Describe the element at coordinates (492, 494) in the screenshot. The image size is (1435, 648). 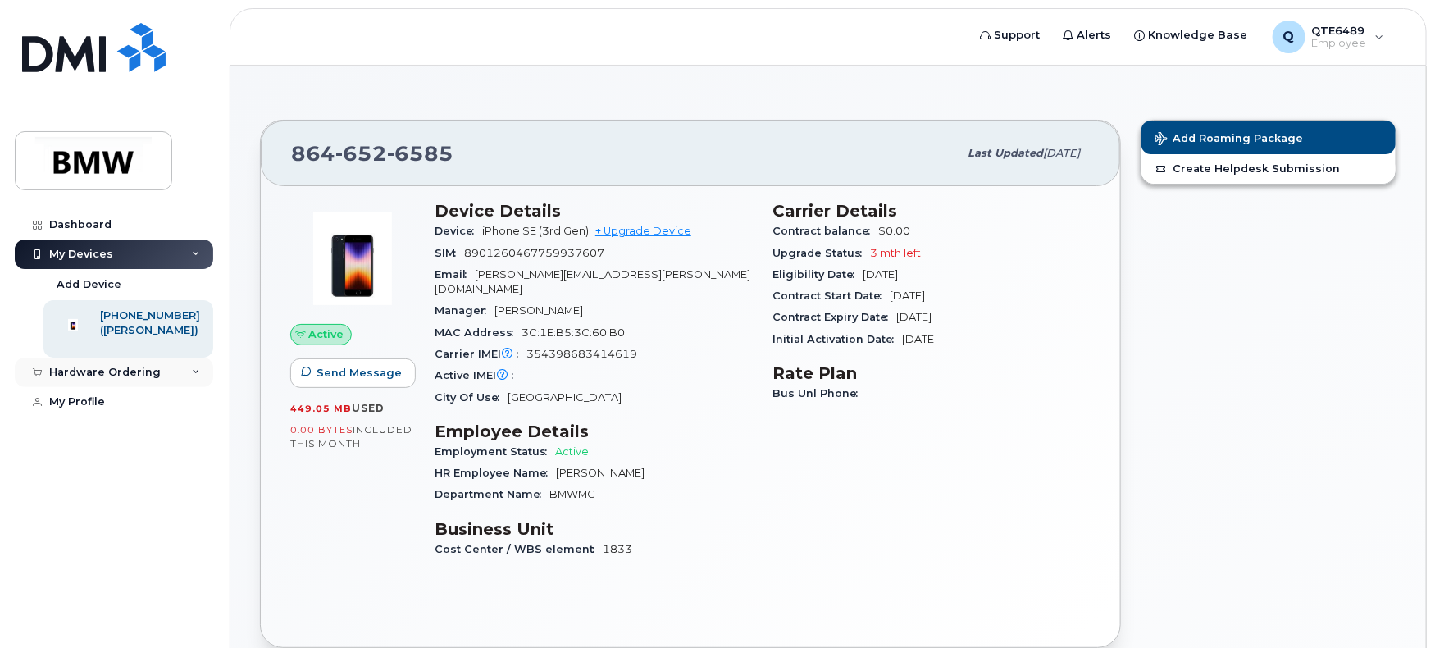
I see `span: Department Name` at that location.